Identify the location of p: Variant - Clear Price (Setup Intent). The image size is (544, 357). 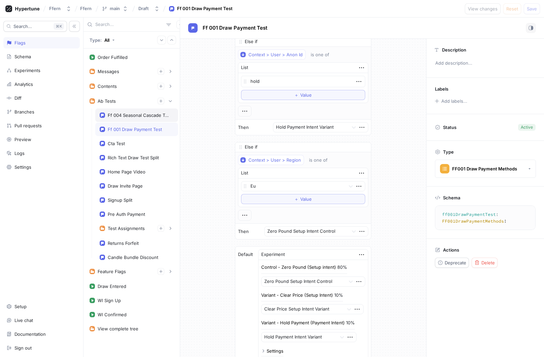
(297, 295).